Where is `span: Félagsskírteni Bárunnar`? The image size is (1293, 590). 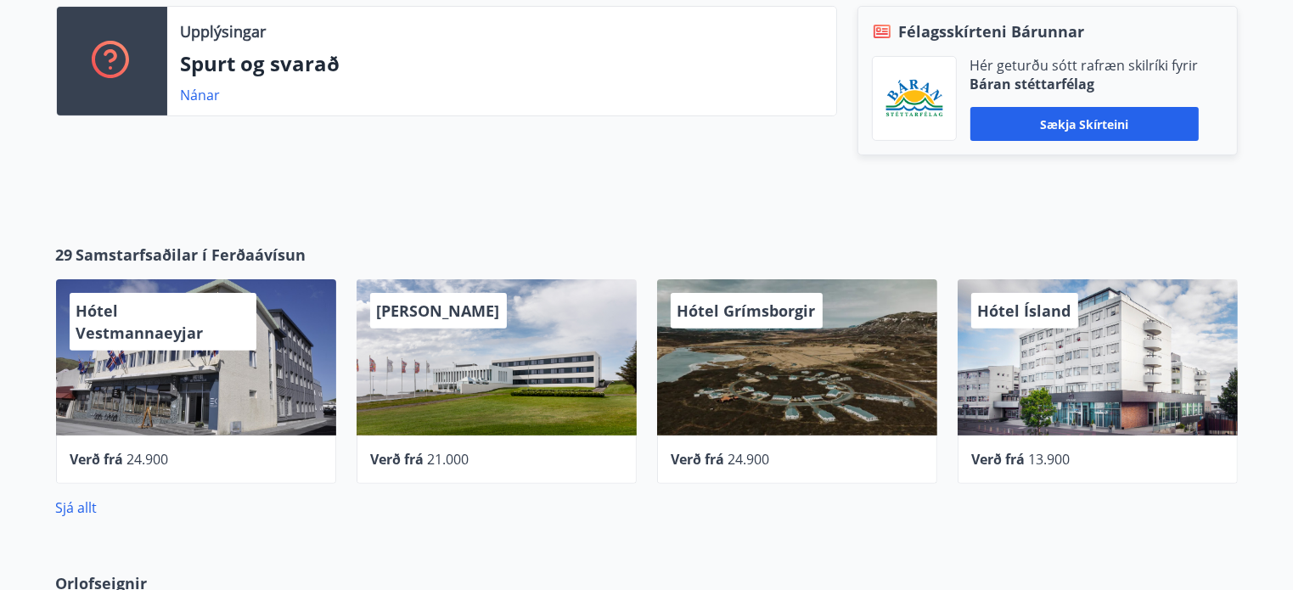
span: Félagsskírteni Bárunnar is located at coordinates (992, 31).